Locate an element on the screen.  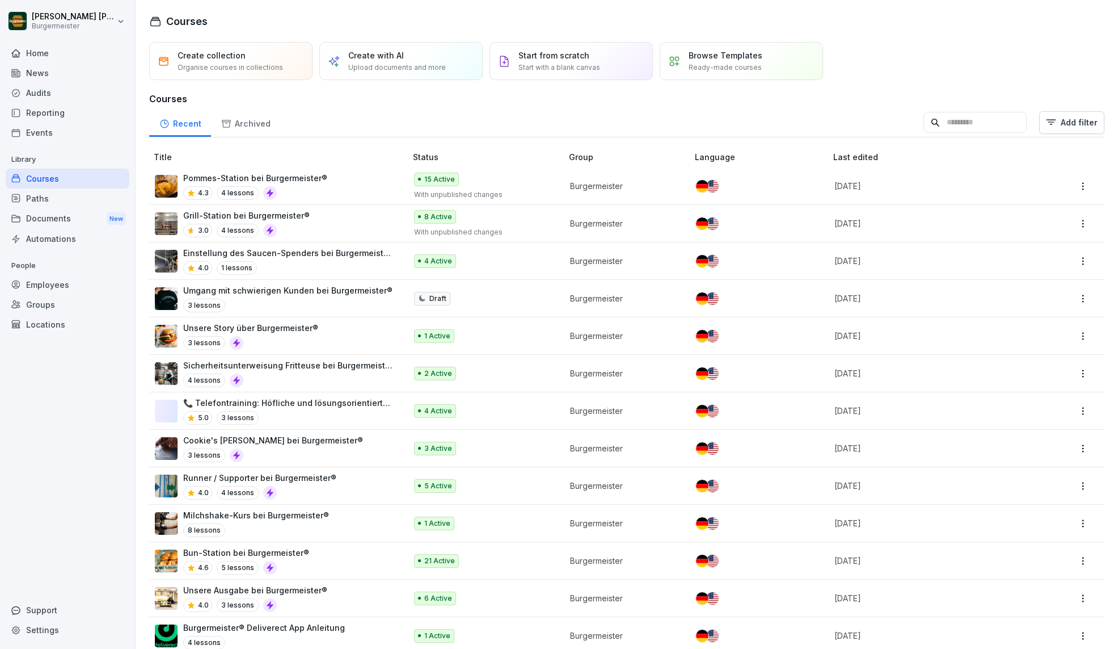
h3: Courses is located at coordinates (627, 99).